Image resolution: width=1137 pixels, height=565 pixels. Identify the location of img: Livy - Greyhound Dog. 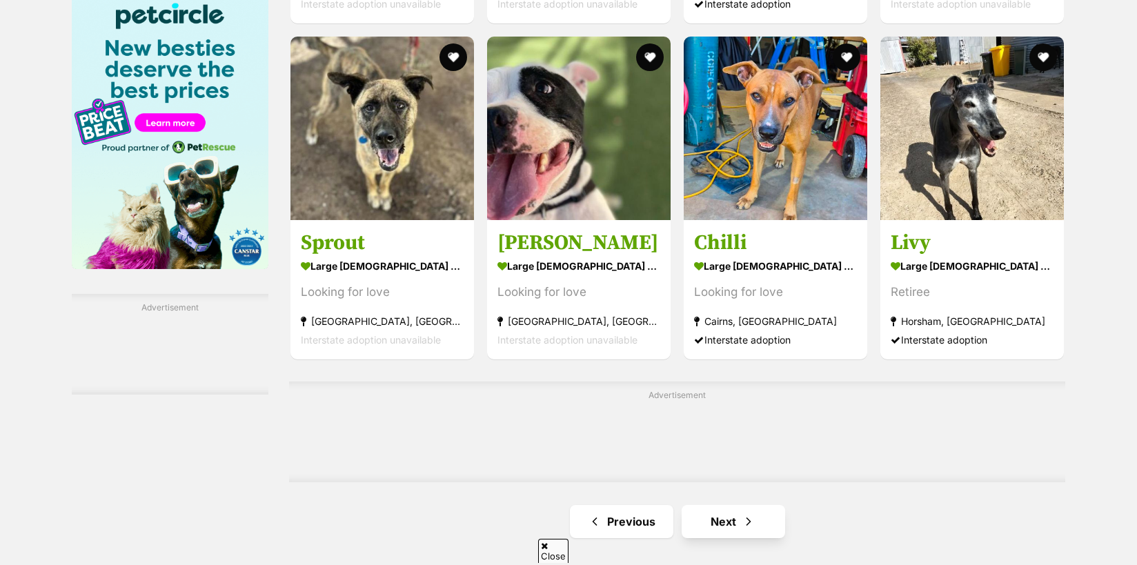
(972, 128).